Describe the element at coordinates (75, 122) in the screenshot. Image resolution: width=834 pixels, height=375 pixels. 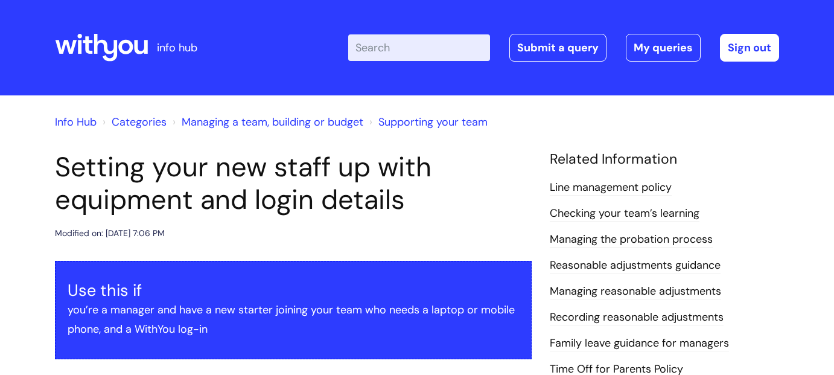
I see `a: Info Hub` at that location.